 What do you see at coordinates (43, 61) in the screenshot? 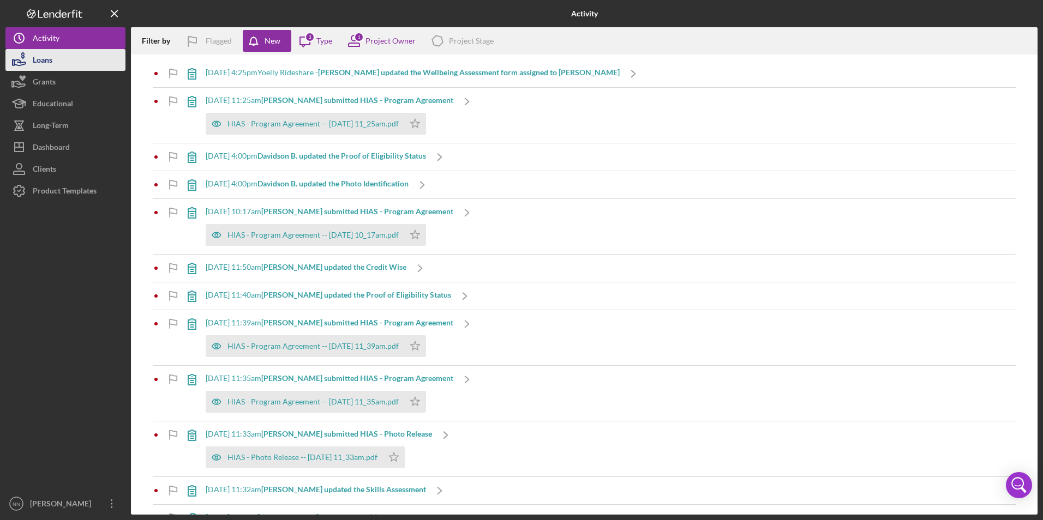
I see `div: Loans` at bounding box center [43, 61].